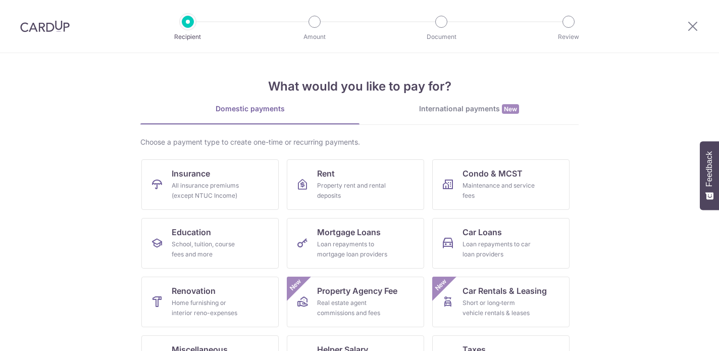 The height and width of the screenshot is (351, 719). I want to click on a: Car Rentals & LeasingShort or long‑term vehicle rentals & leasesNew, so click(501, 302).